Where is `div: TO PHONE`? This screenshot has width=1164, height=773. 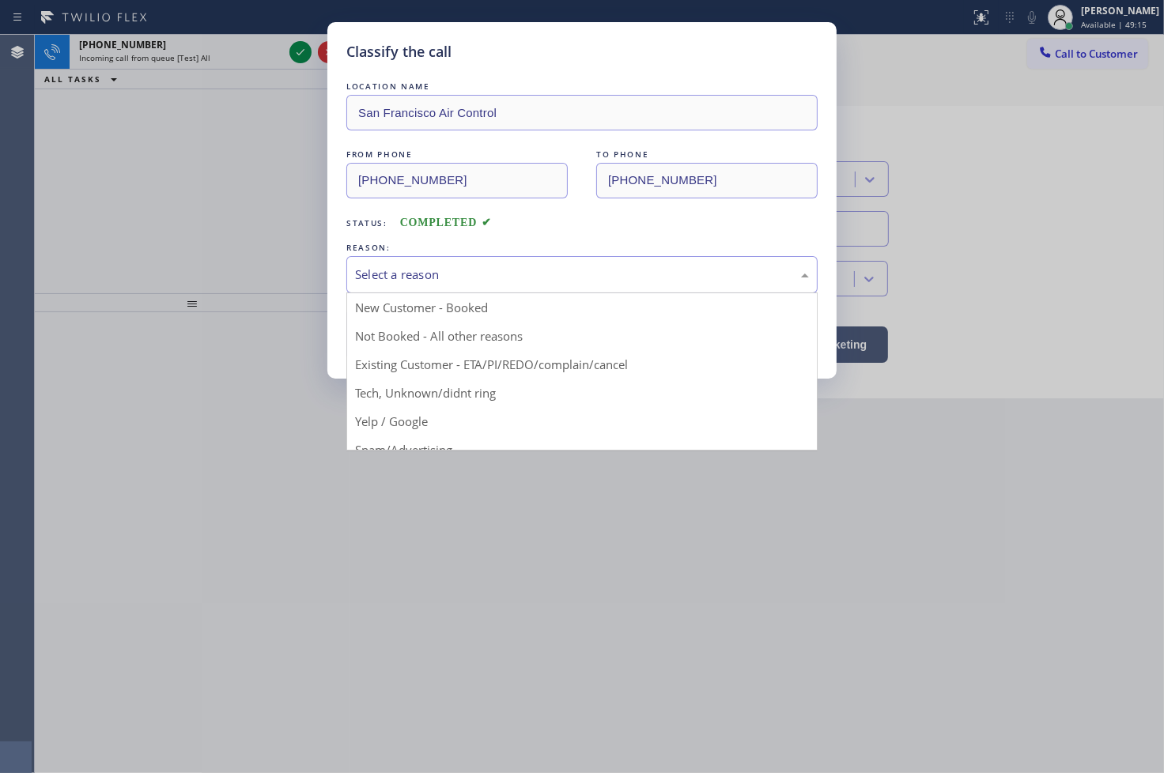
div: TO PHONE is located at coordinates (707, 154).